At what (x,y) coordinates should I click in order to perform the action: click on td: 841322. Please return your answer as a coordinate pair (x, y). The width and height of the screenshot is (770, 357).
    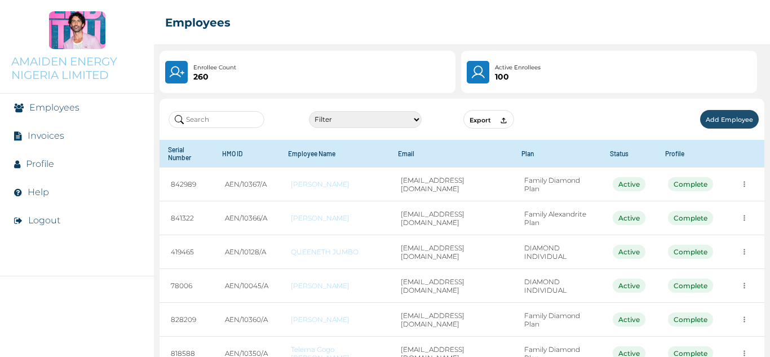
    Looking at the image, I should click on (187, 218).